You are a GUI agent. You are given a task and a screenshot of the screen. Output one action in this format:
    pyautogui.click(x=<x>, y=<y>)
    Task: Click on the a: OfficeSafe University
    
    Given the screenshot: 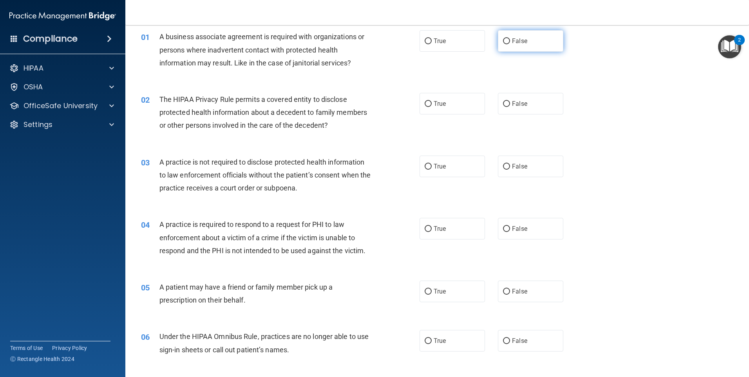 What is the action you would take?
    pyautogui.click(x=62, y=106)
    